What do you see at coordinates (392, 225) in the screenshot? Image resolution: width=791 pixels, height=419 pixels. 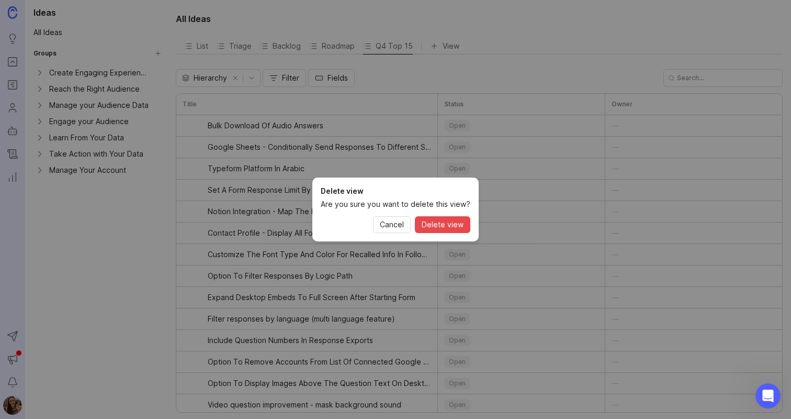 I see `span: Cancel` at bounding box center [392, 225].